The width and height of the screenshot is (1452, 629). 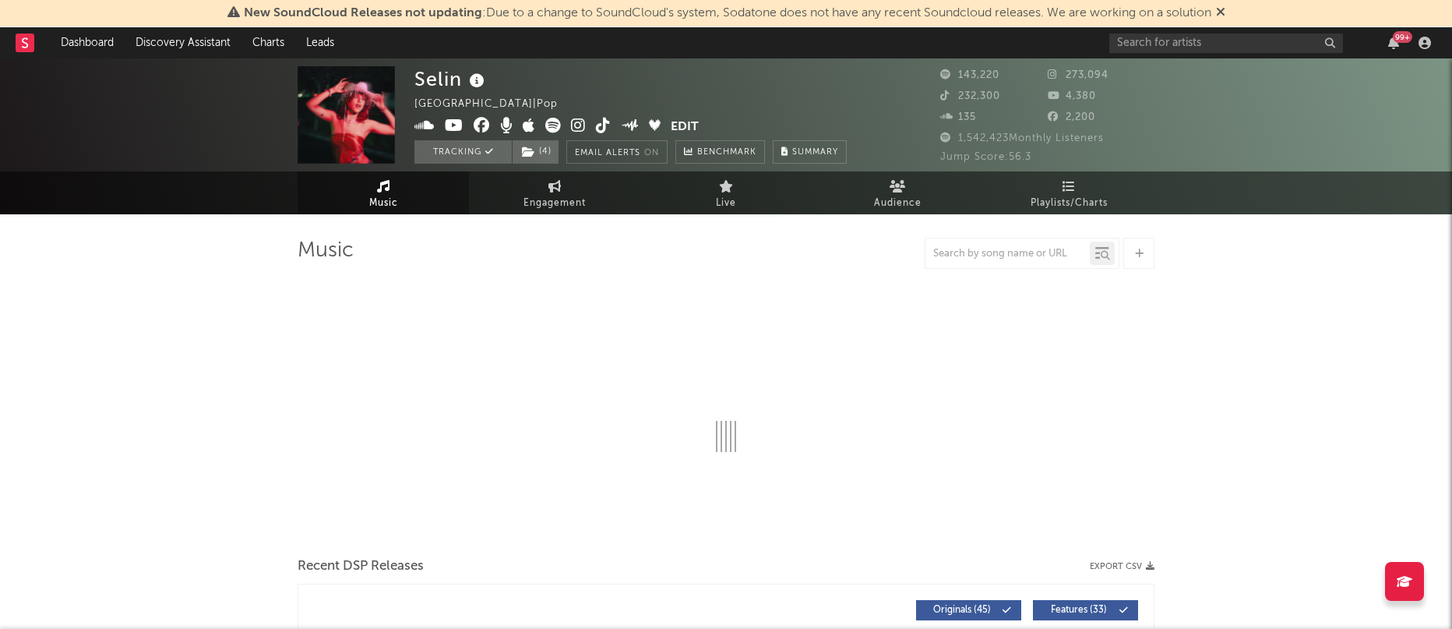 I want to click on span: Originals ( 45 ), so click(x=962, y=610).